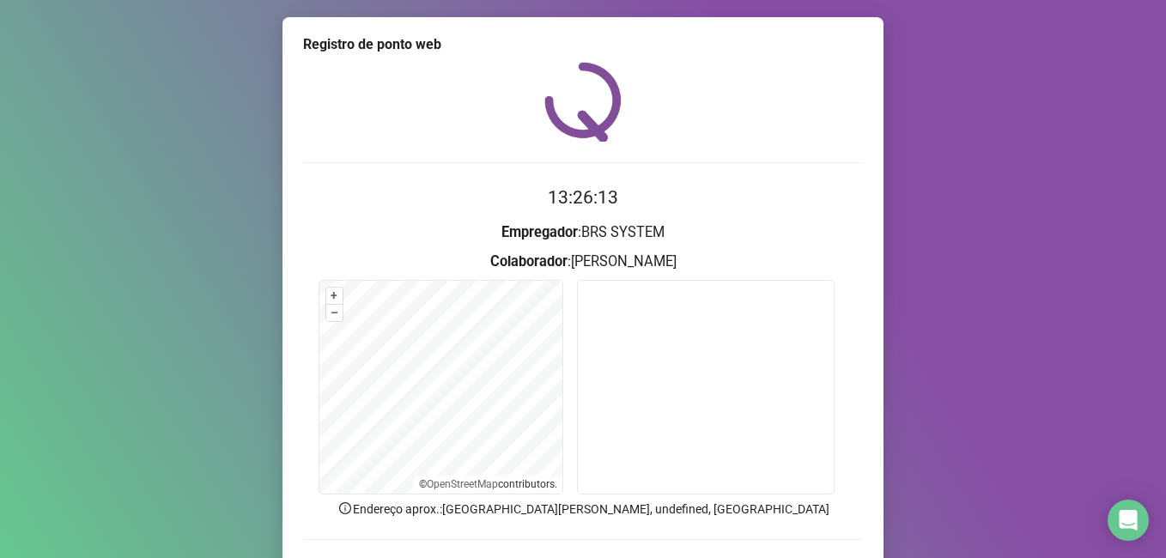 The image size is (1166, 558). What do you see at coordinates (539, 232) in the screenshot?
I see `strong: Empregador` at bounding box center [539, 232].